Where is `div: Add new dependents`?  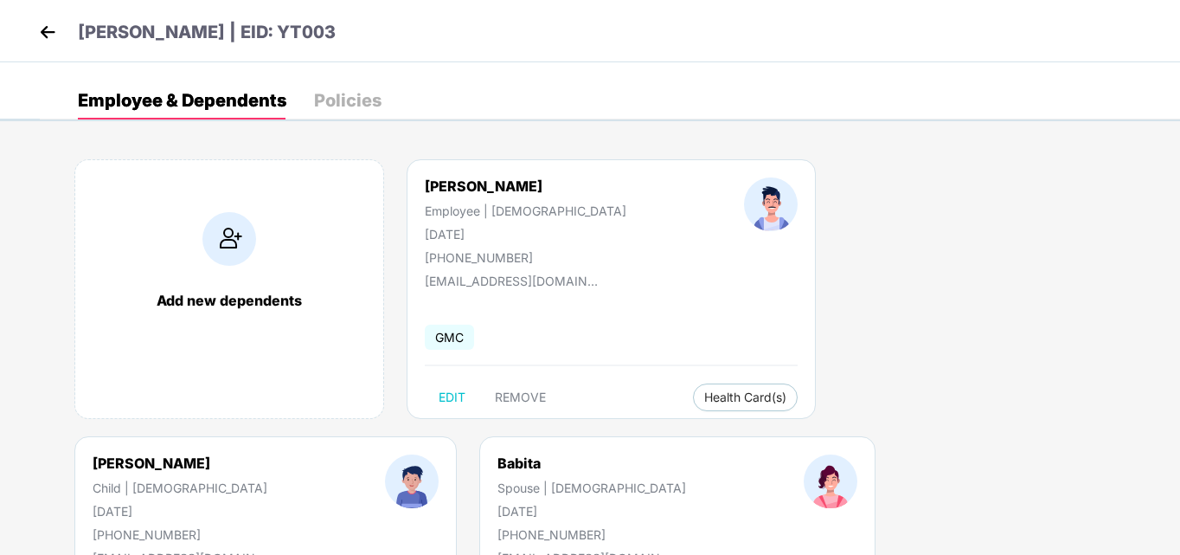 div: Add new dependents is located at coordinates (229, 300).